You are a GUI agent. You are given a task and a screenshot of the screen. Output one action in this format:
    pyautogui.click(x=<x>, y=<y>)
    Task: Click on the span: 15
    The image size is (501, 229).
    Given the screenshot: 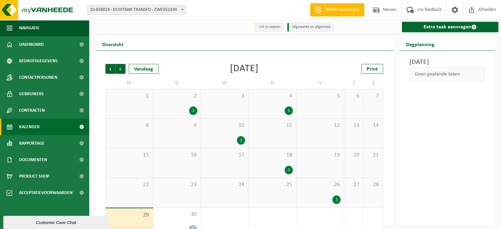 What is the action you would take?
    pyautogui.click(x=129, y=155)
    